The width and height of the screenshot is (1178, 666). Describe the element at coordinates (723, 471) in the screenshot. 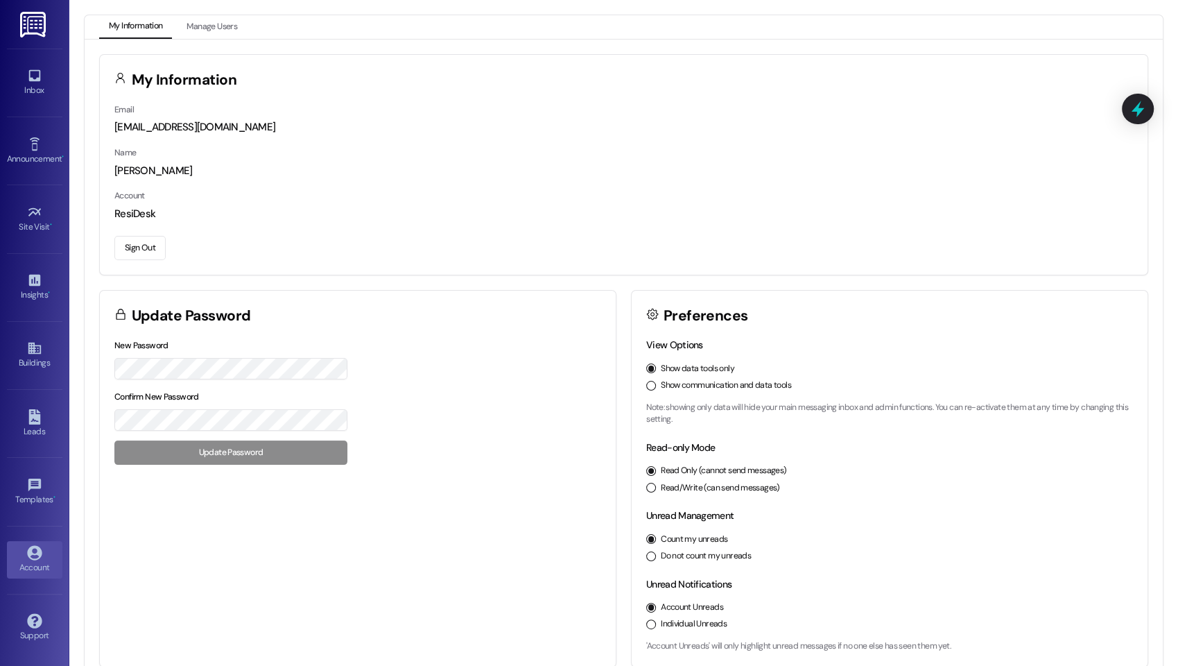

I see `label: Read Only (cannot send messages)` at that location.